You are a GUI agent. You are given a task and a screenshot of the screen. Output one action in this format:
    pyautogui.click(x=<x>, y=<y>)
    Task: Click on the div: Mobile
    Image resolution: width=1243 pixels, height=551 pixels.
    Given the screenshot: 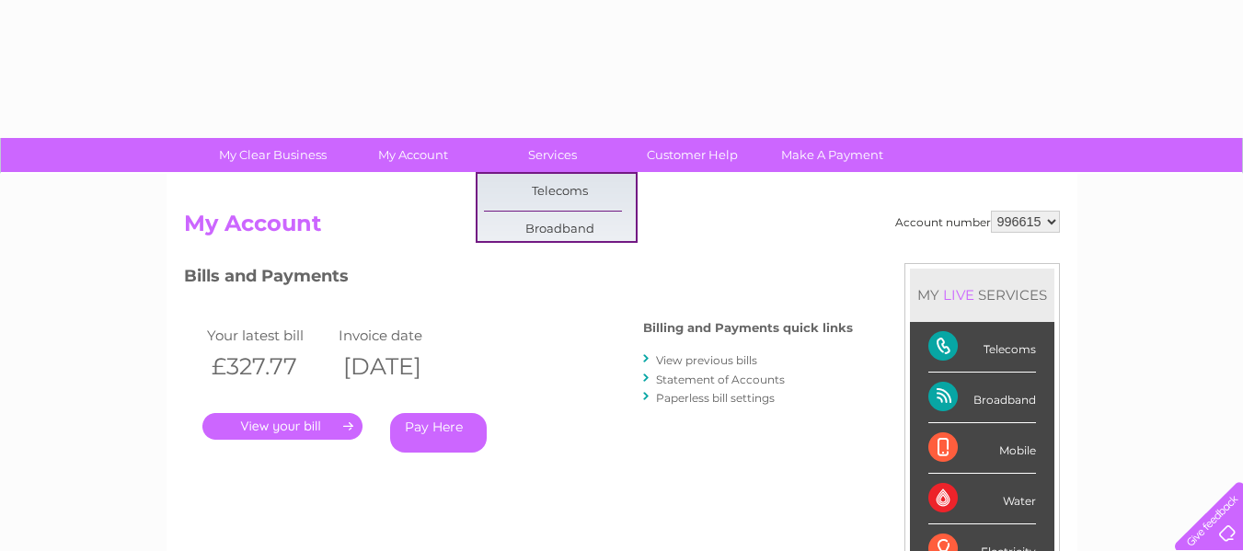 What is the action you would take?
    pyautogui.click(x=982, y=448)
    